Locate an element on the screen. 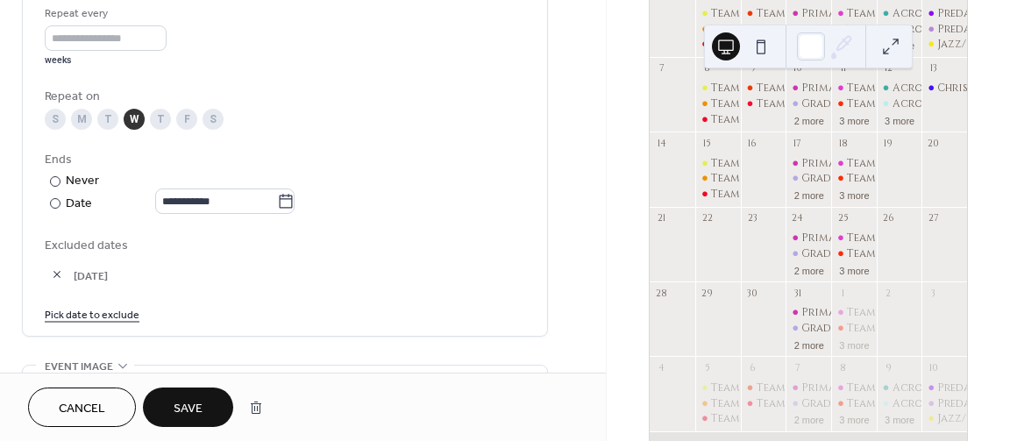  div: 7 is located at coordinates (797, 367).